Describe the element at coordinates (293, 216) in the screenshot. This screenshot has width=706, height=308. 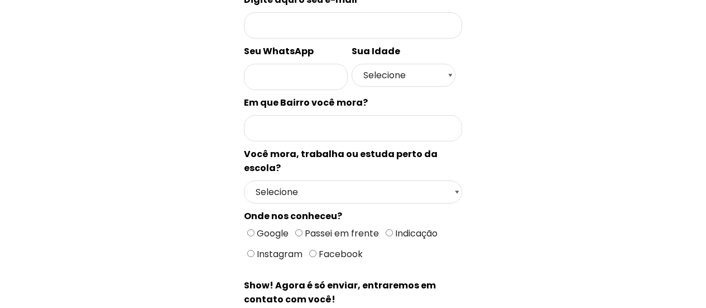
I see `spam: Onde nos conheceu?` at that location.